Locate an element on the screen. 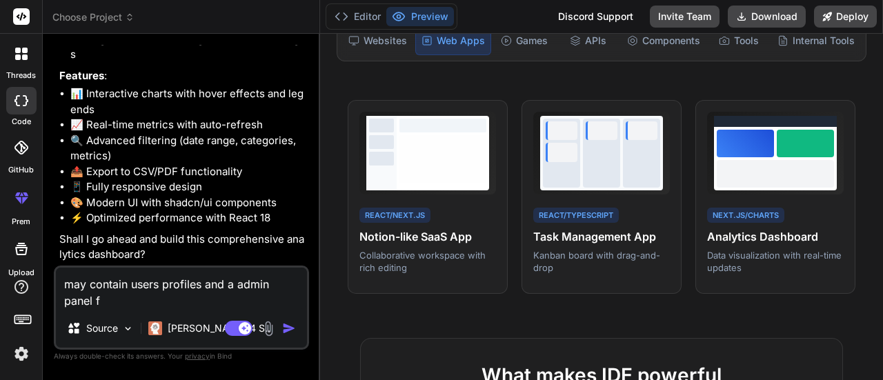  div: APIs is located at coordinates (588, 41).